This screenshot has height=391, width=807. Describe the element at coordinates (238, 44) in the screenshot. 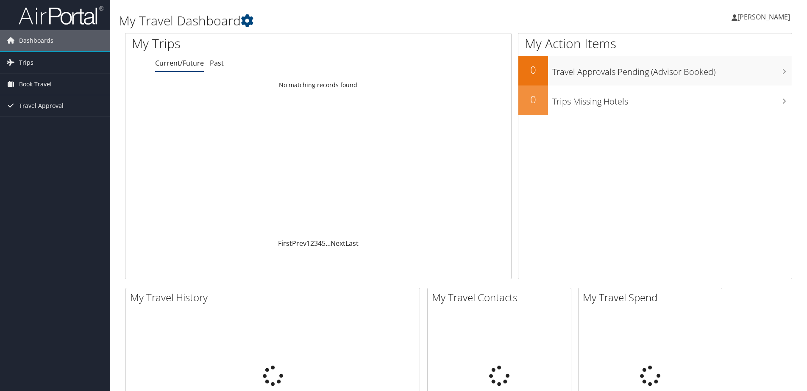

I see `h1: My Trips` at that location.